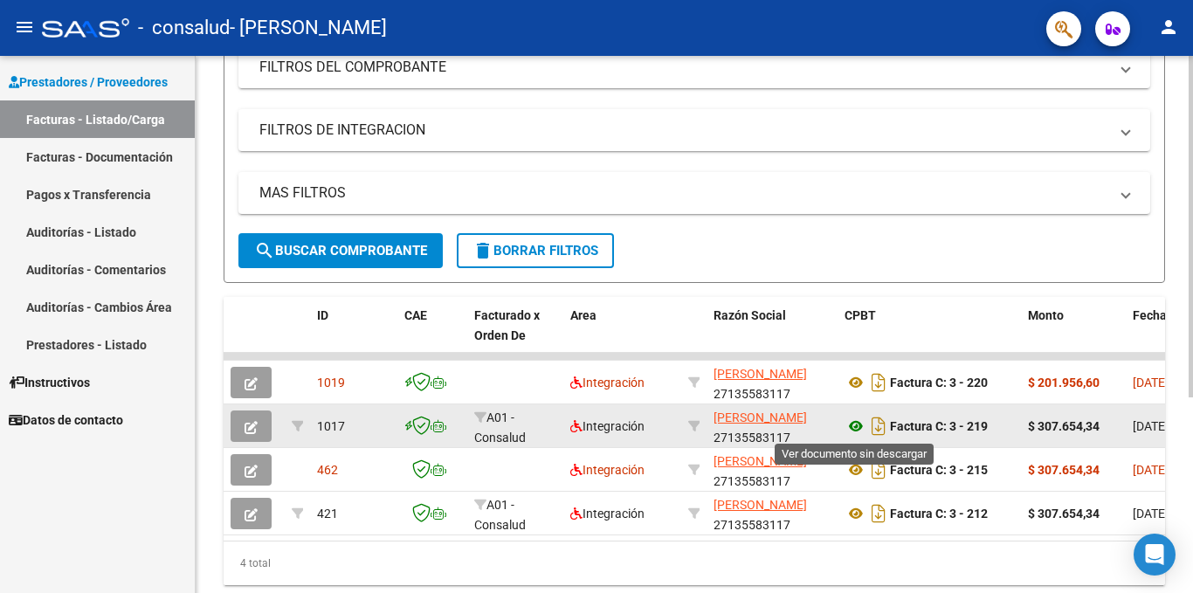 Image resolution: width=1193 pixels, height=593 pixels. Describe the element at coordinates (265, 251) in the screenshot. I see `mat-icon: search` at that location.